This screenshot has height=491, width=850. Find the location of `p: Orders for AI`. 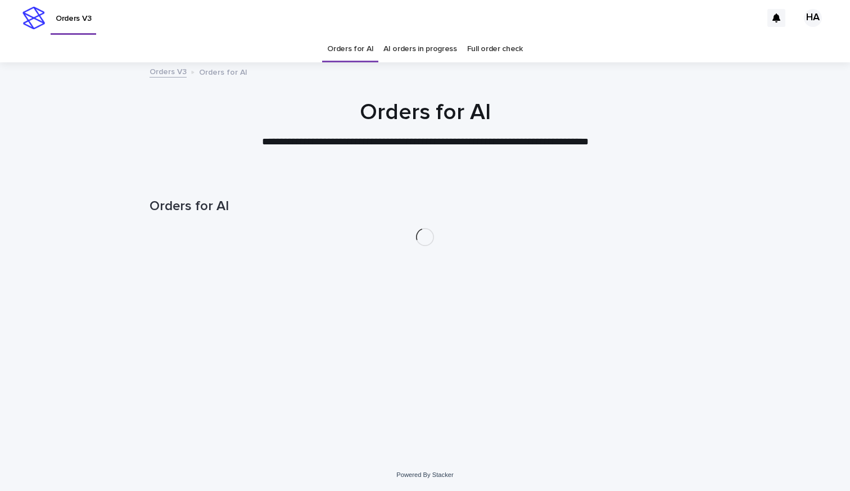

p: Orders for AI is located at coordinates (223, 71).